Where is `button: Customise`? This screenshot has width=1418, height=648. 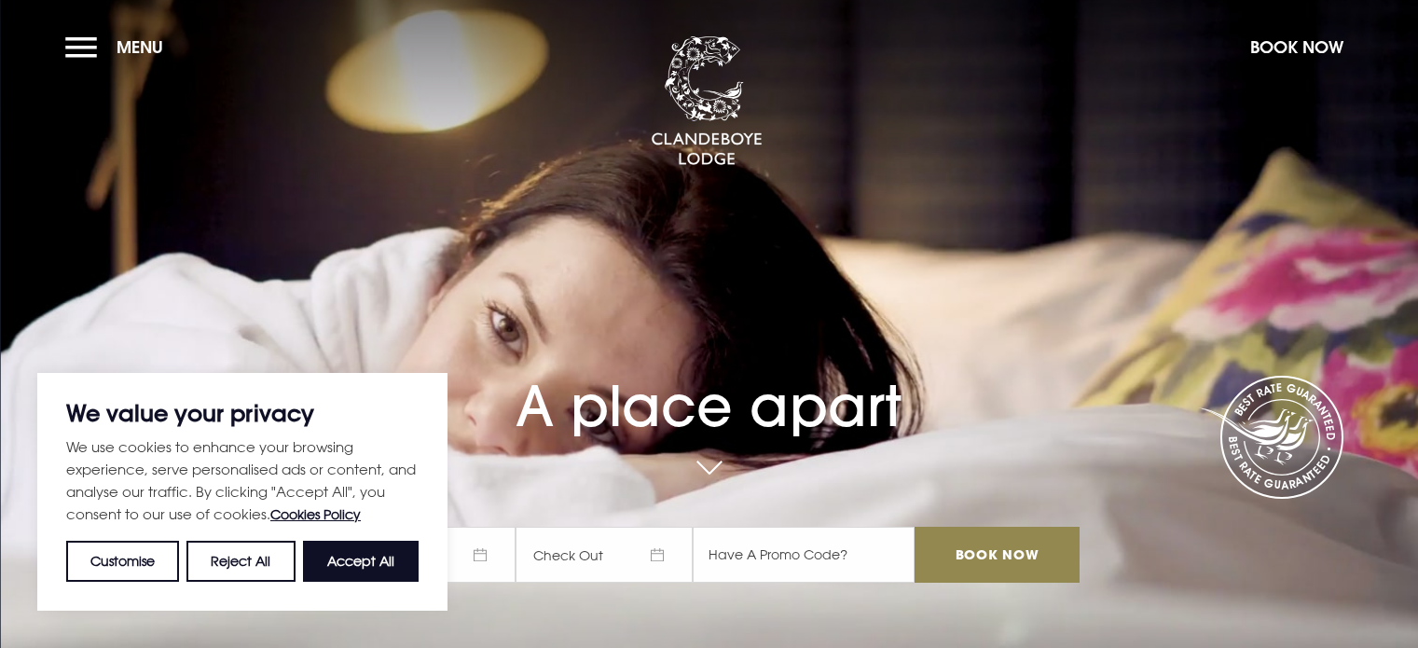
button: Customise is located at coordinates (122, 561).